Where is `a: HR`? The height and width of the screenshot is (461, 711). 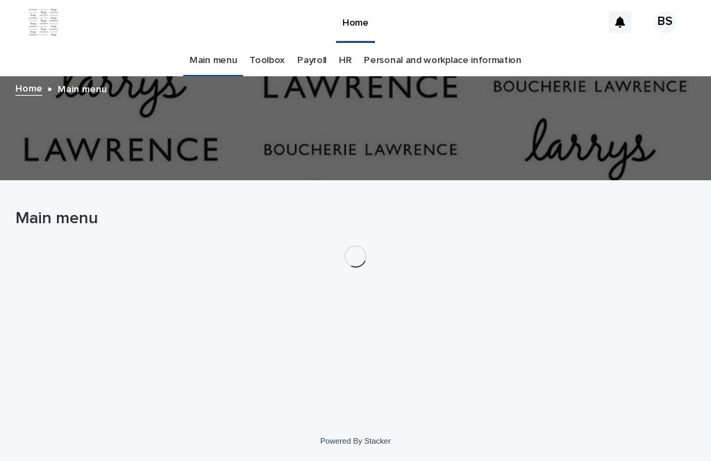
a: HR is located at coordinates (345, 60).